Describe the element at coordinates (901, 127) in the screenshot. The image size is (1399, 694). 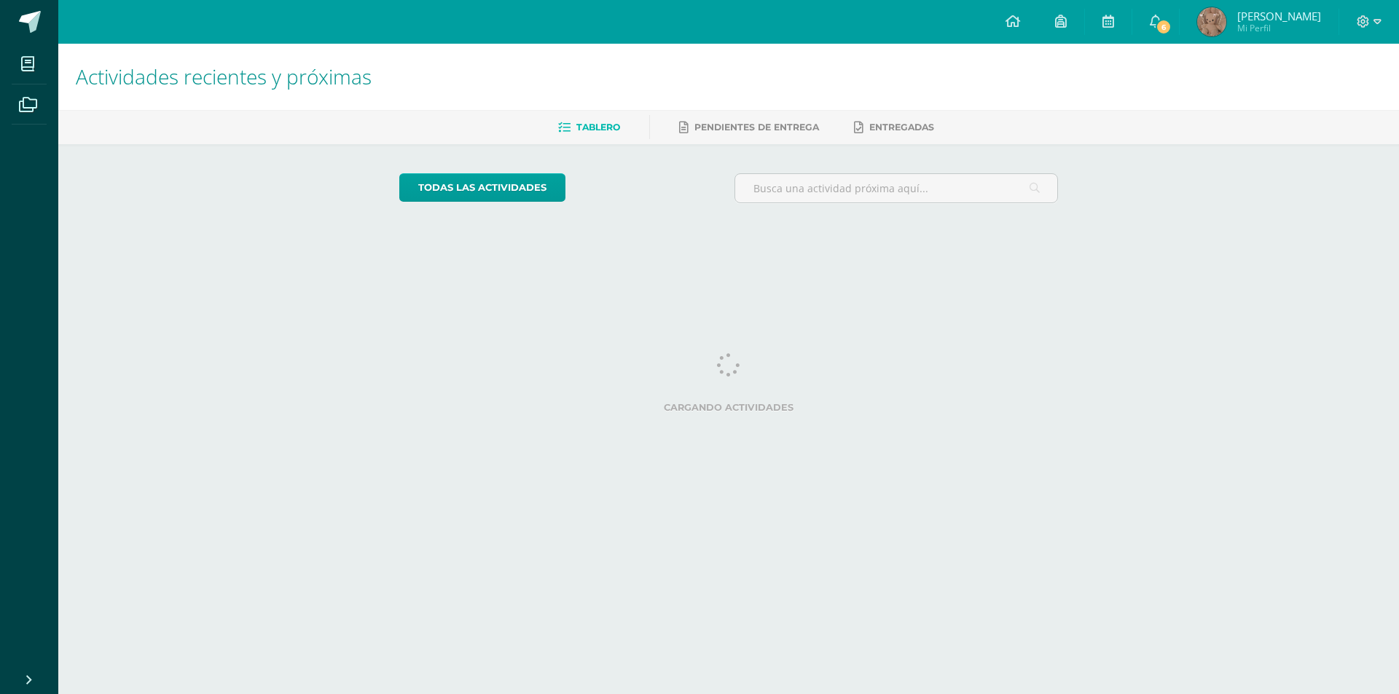
I see `span: Entregadas` at that location.